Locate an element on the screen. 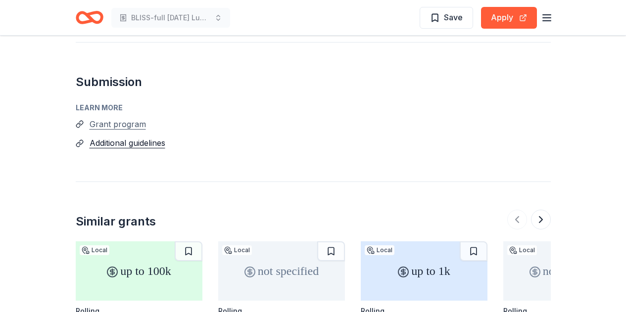 This screenshot has width=626, height=312. span: Save is located at coordinates (454, 17).